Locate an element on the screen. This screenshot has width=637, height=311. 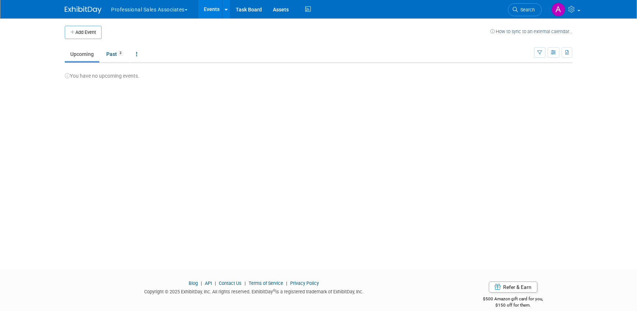
a: API is located at coordinates (208, 283).